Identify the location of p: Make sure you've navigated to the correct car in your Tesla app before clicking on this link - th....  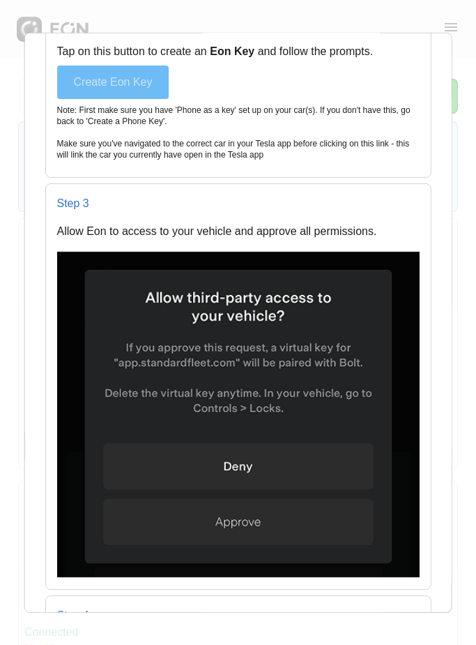
(238, 149).